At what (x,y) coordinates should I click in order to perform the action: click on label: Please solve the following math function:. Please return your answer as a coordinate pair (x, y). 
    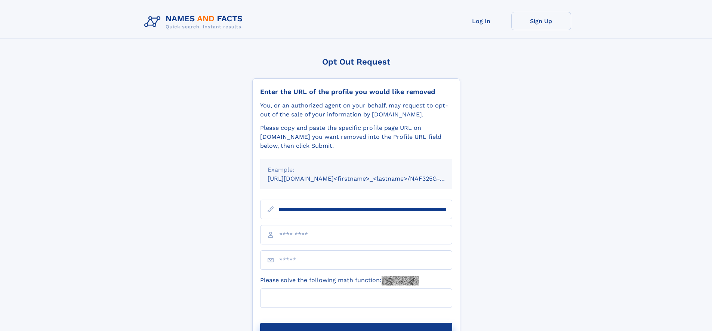
    Looking at the image, I should click on (339, 281).